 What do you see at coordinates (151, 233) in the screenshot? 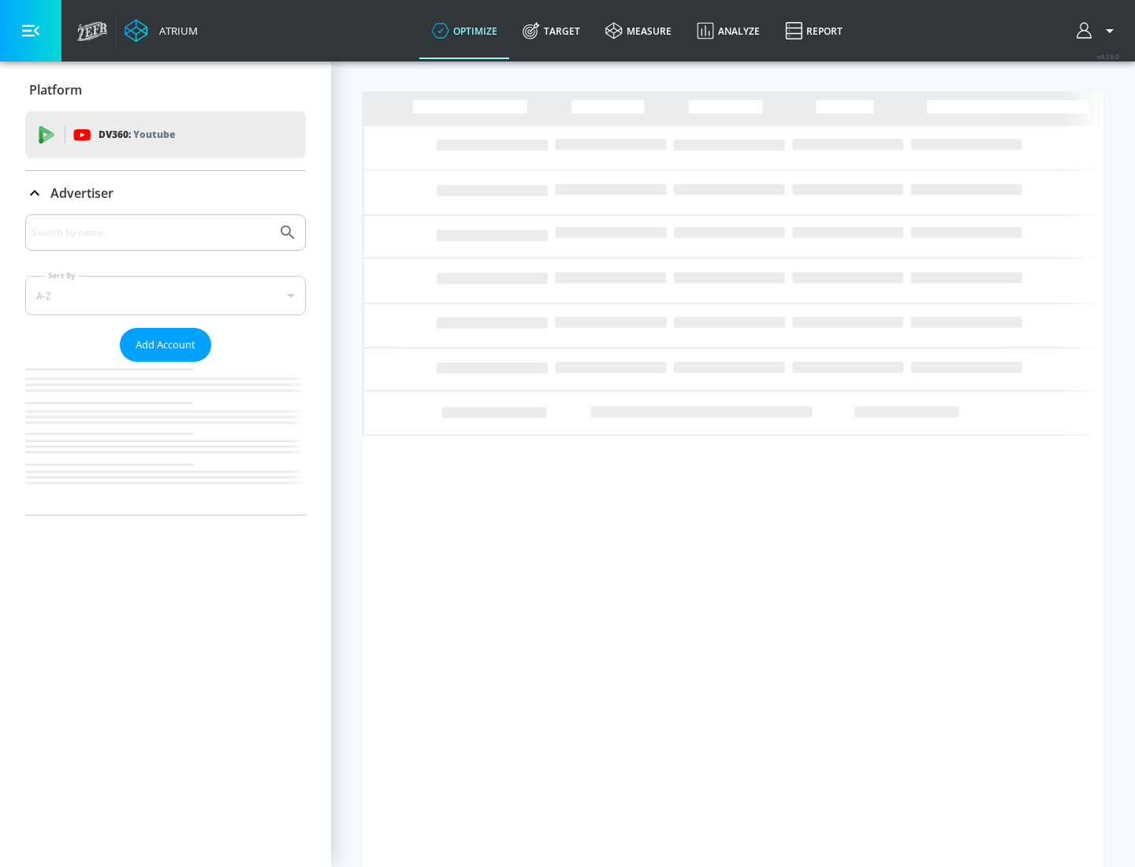
I see `input: Search by name` at bounding box center [151, 233].